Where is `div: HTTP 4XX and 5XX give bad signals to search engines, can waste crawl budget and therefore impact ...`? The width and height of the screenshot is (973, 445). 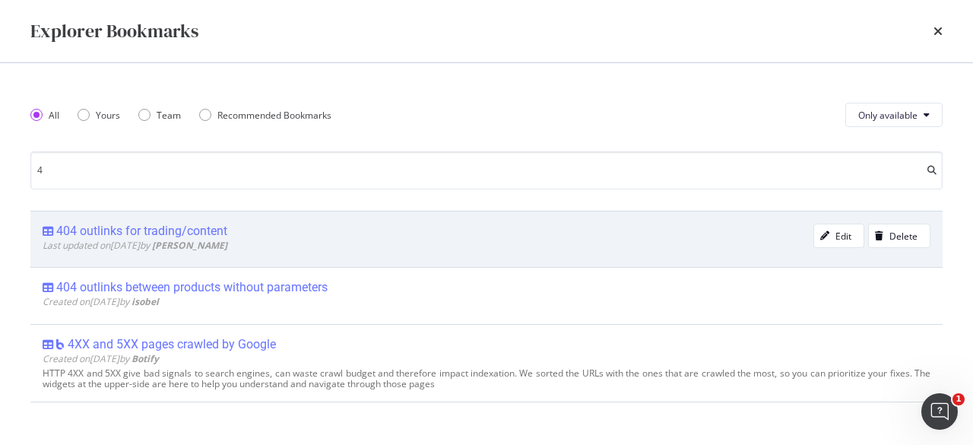 div: HTTP 4XX and 5XX give bad signals to search engines, can waste crawl budget and therefore impact ... is located at coordinates (486, 378).